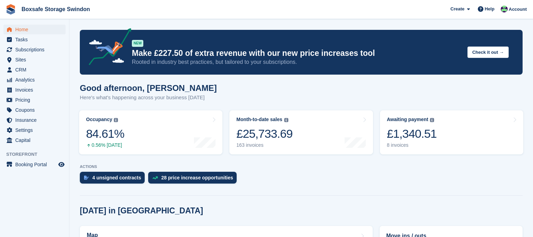 The height and width of the screenshot is (237, 533). I want to click on div: 4 unsigned contracts, so click(117, 178).